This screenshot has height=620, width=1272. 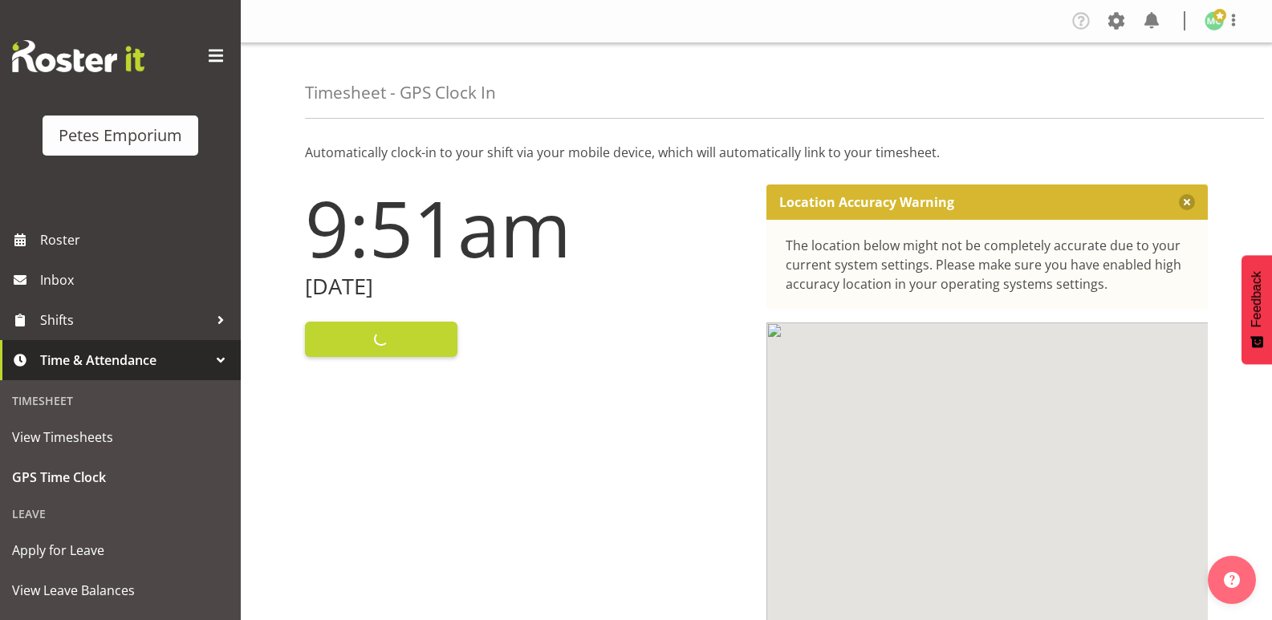 What do you see at coordinates (1232, 580) in the screenshot?
I see `img: help-xxl-2.png` at bounding box center [1232, 580].